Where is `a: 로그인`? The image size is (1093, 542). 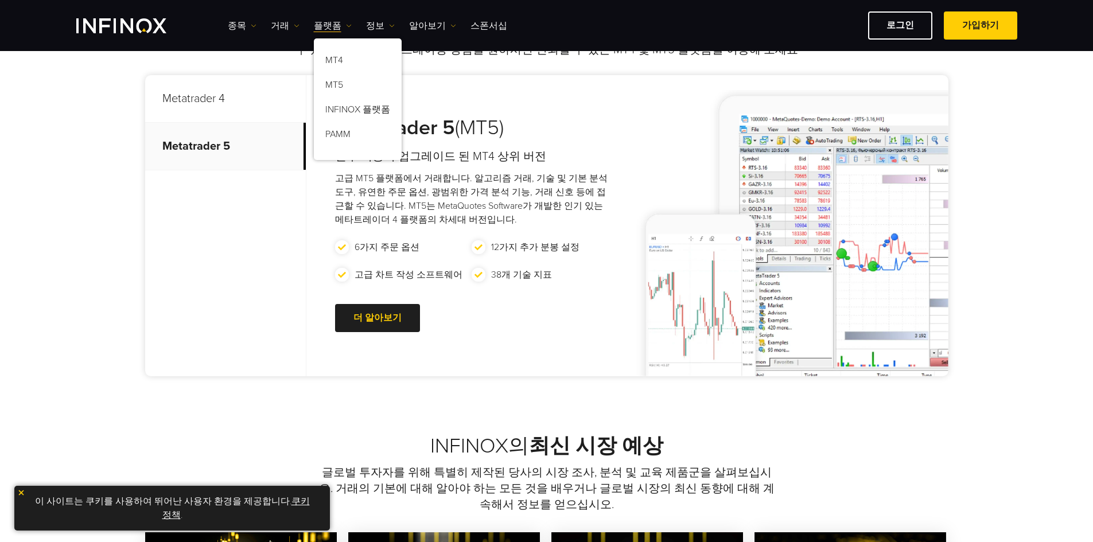
a: 로그인 is located at coordinates (900, 25).